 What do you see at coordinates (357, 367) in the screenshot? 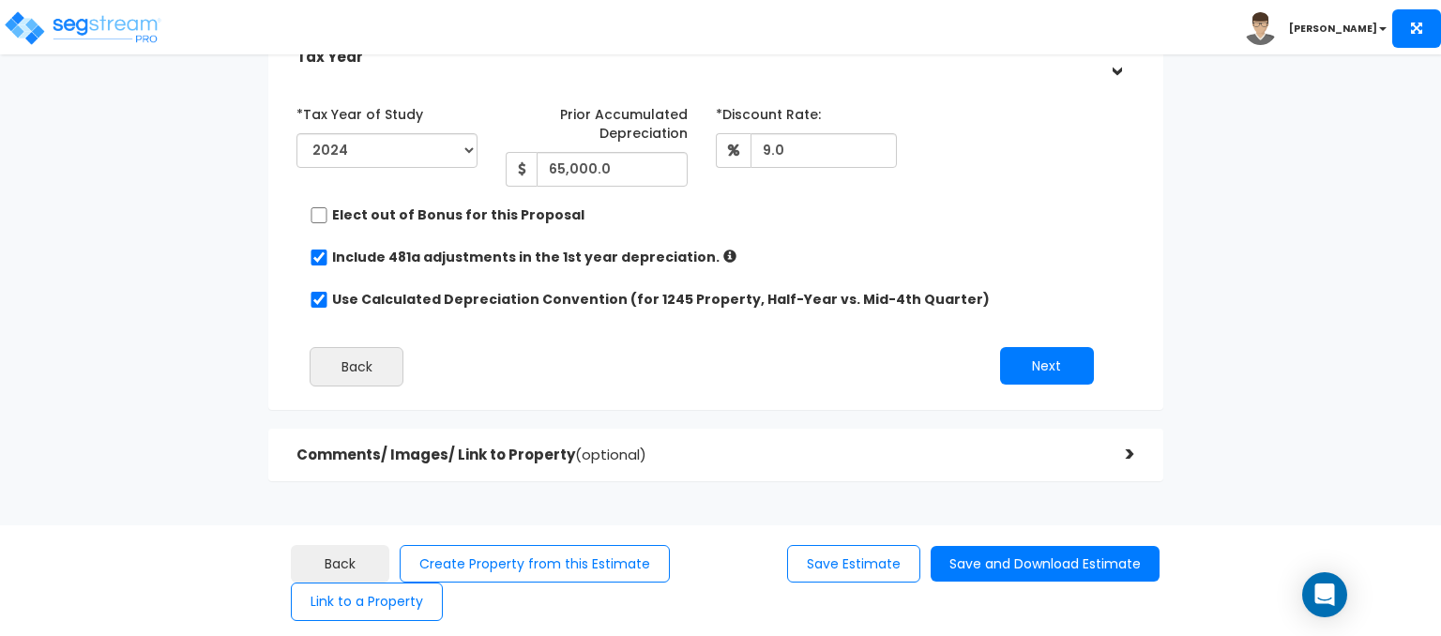
I see `button: Back` at bounding box center [357, 367].